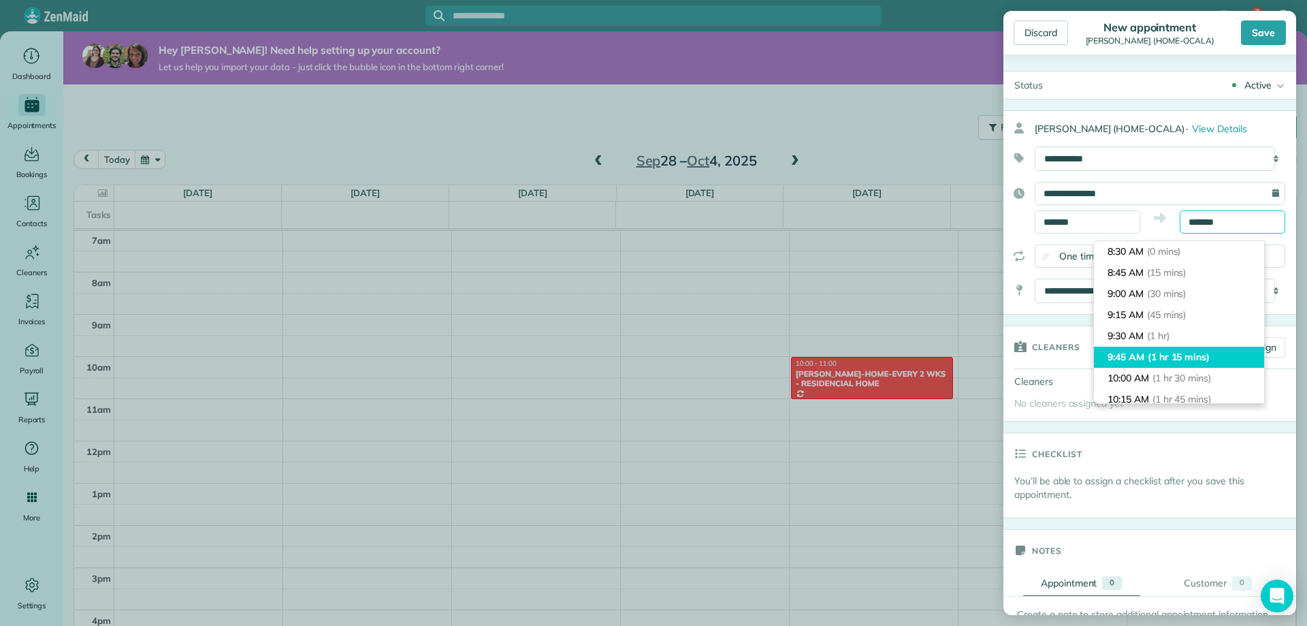 Image resolution: width=1307 pixels, height=626 pixels. What do you see at coordinates (1056, 346) in the screenshot?
I see `h3: Cleaners` at bounding box center [1056, 346].